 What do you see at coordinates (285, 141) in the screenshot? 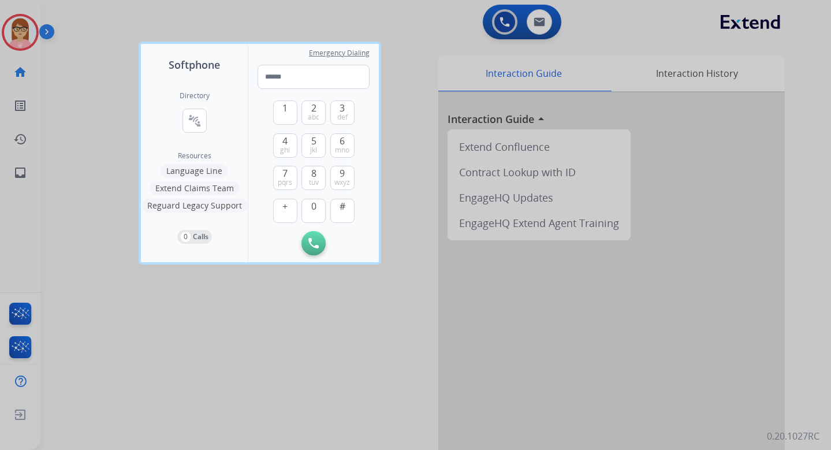
I see `span: 4` at bounding box center [285, 141].